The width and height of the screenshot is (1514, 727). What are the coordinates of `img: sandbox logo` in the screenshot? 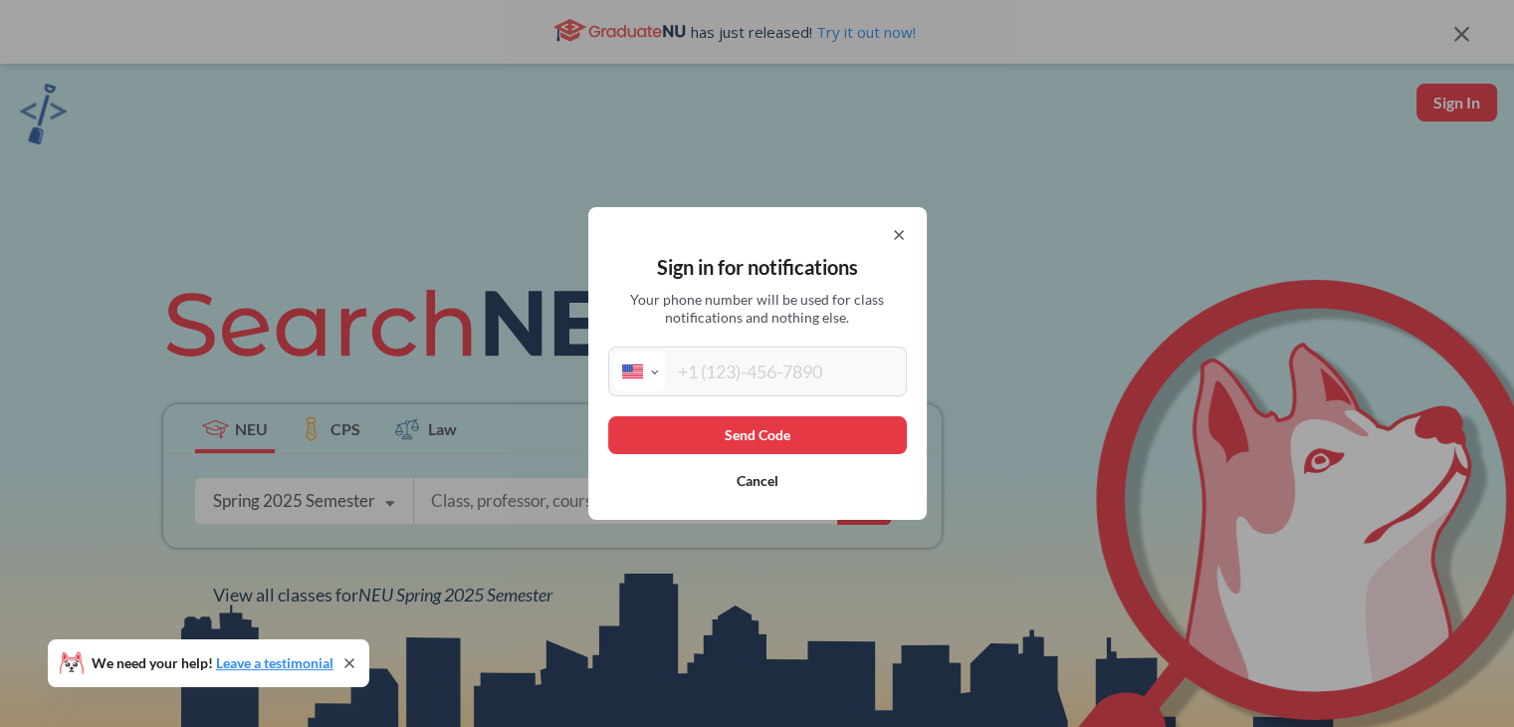 It's located at (43, 114).